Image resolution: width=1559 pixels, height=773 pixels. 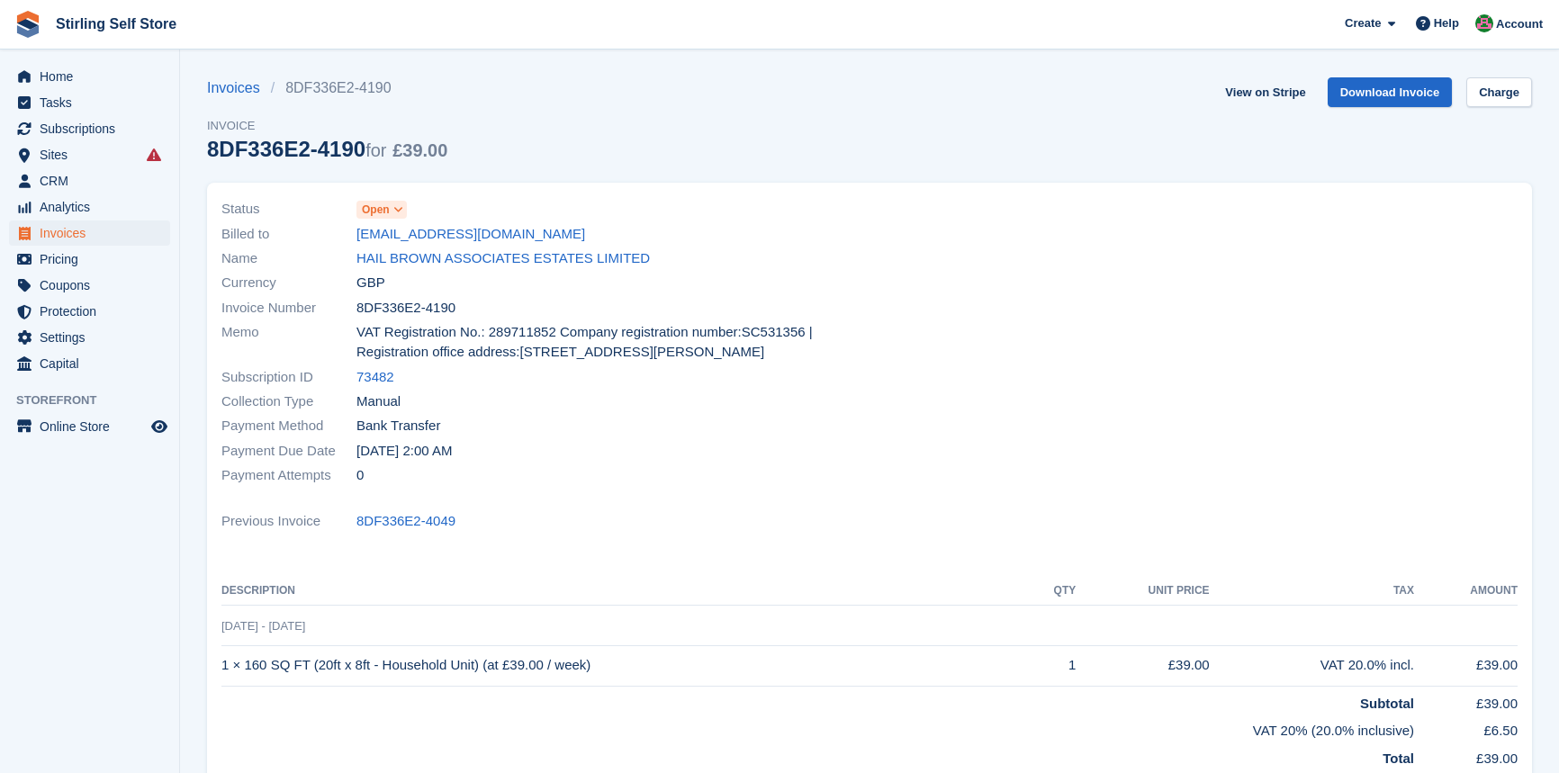 What do you see at coordinates (375, 150) in the screenshot?
I see `span: for` at bounding box center [375, 150].